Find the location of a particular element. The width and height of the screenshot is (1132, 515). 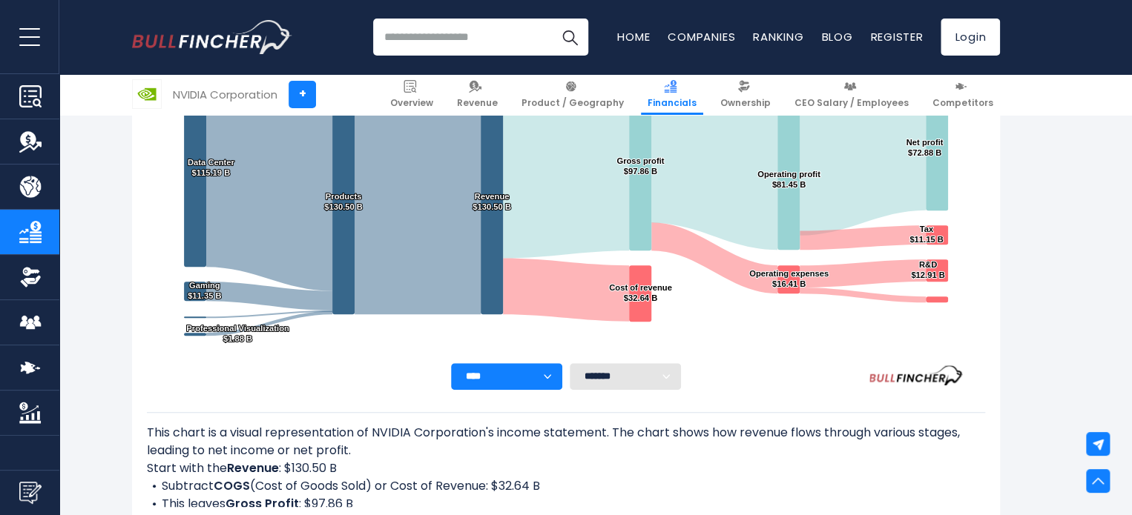

span: Competitors is located at coordinates (963, 103).